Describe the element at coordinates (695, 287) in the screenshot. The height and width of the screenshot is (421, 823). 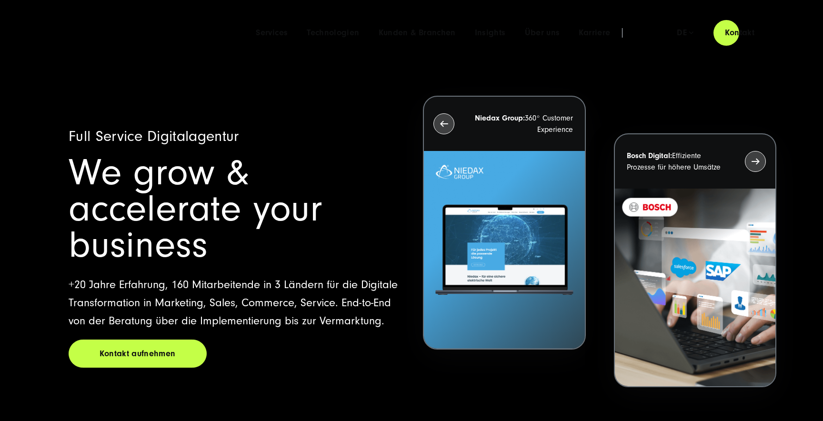
I see `img: BOSCH - Kundeprojekt - Digital Transformation Agentur SUNZINET` at that location.